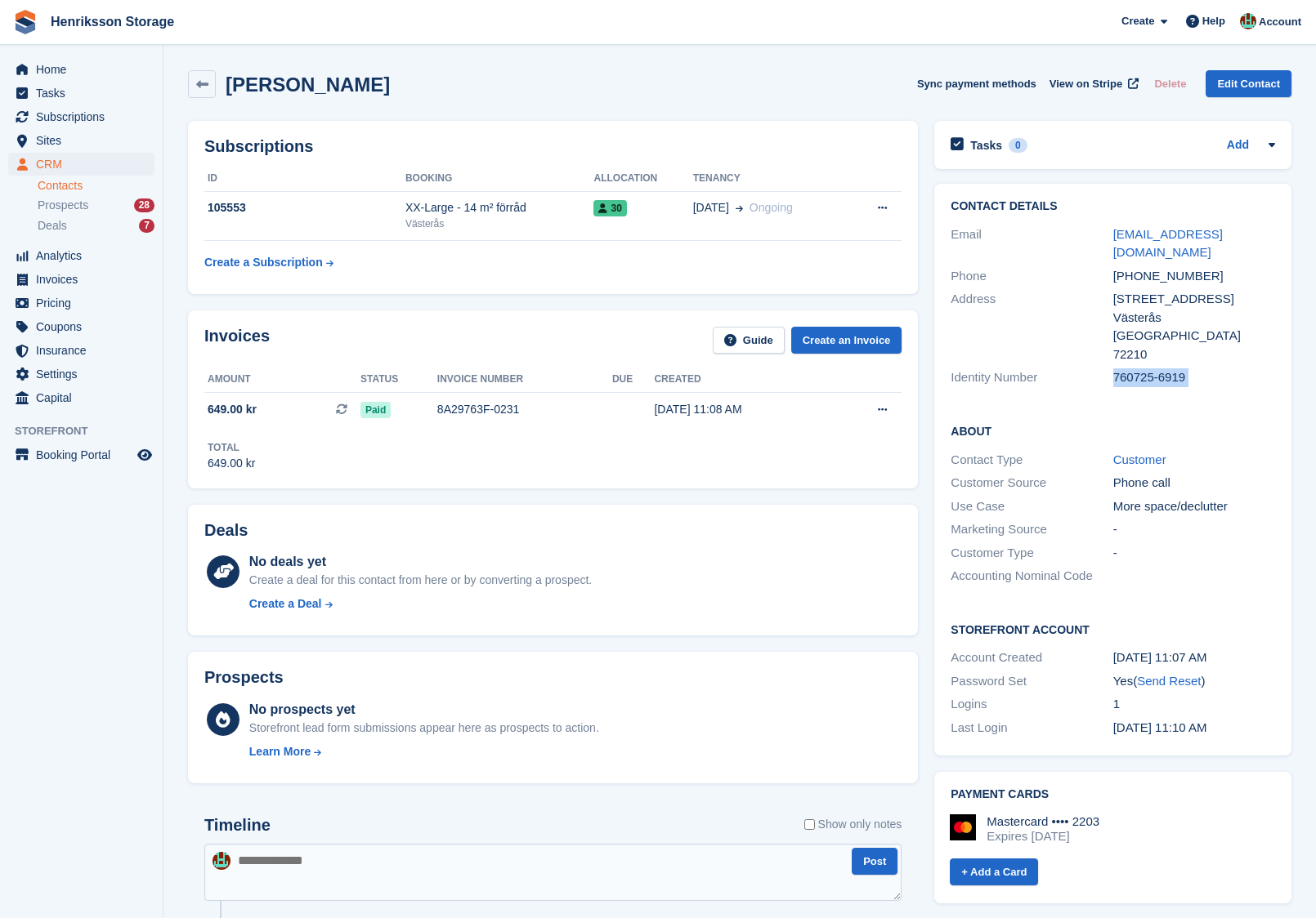 Image resolution: width=1316 pixels, height=918 pixels. Describe the element at coordinates (749, 340) in the screenshot. I see `a: Guide` at that location.